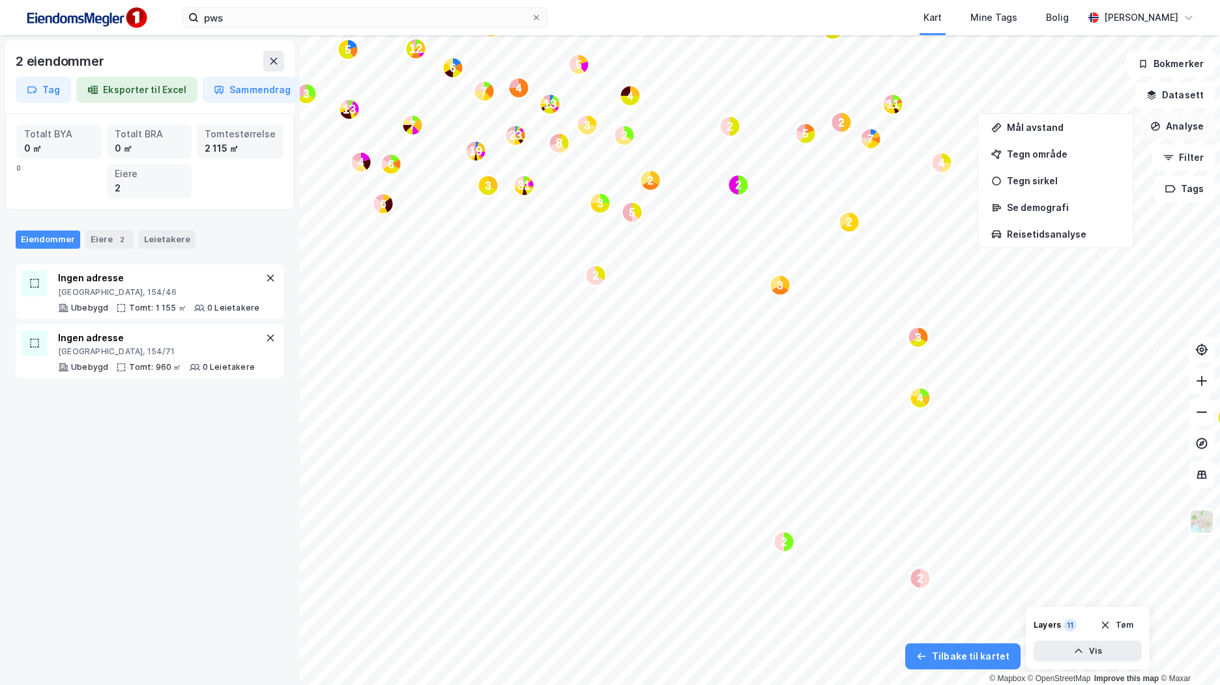 This screenshot has height=685, width=1220. I want to click on div: Tomt: 960 ㎡, so click(155, 367).